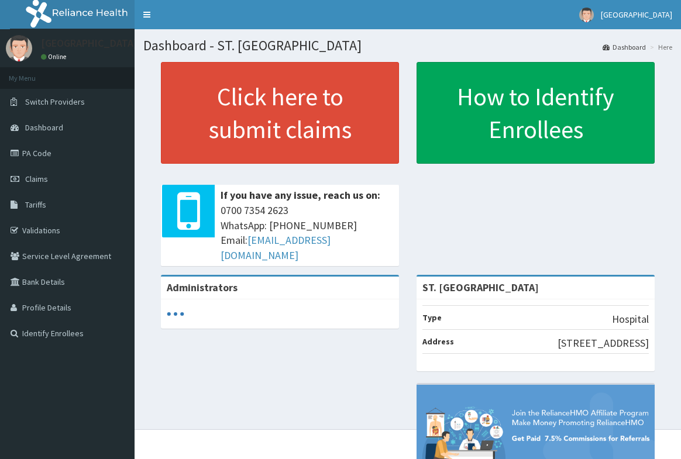  Describe the element at coordinates (438, 342) in the screenshot. I see `b: Address` at that location.